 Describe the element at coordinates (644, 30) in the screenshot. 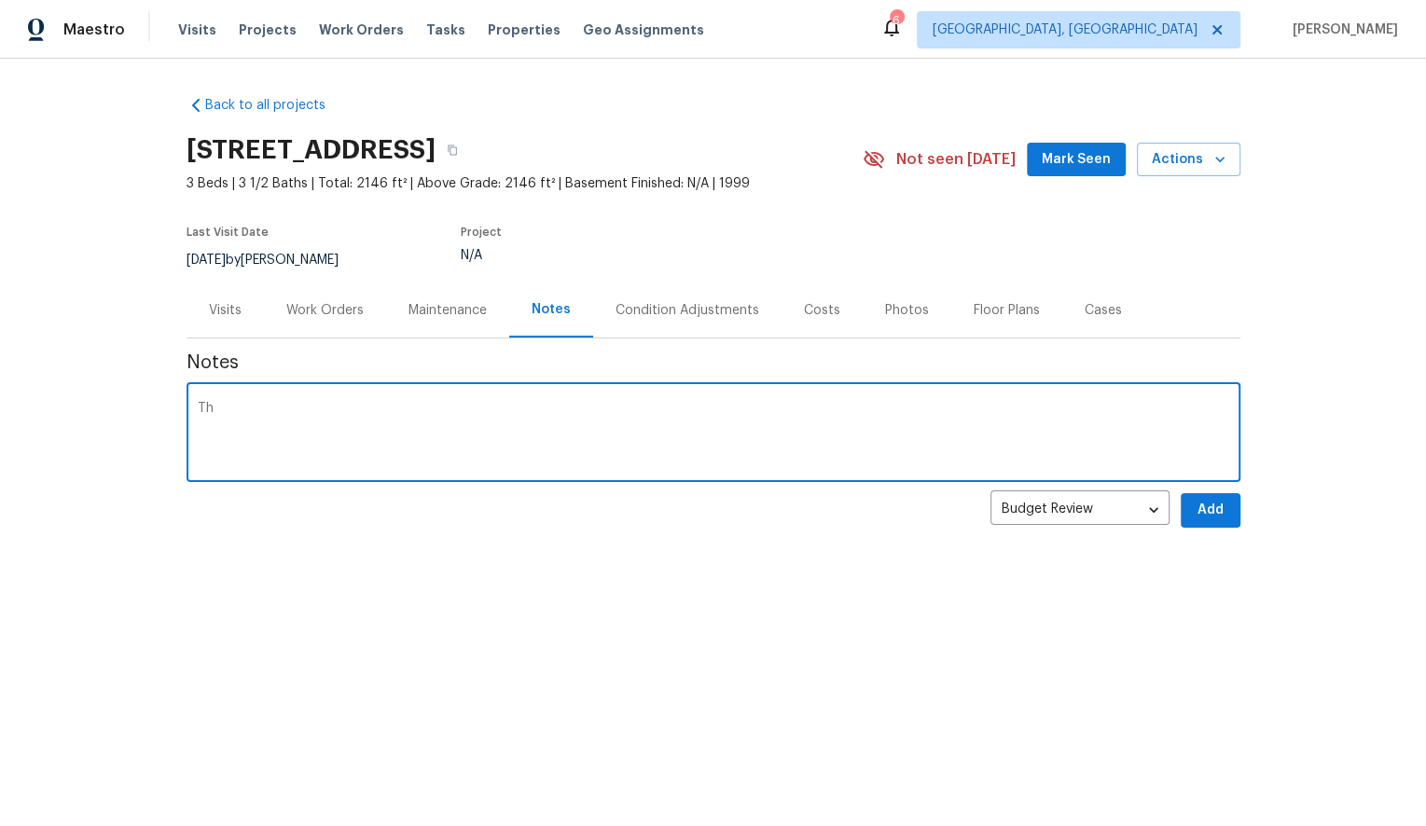

I see `span: Geo Assignments` at that location.